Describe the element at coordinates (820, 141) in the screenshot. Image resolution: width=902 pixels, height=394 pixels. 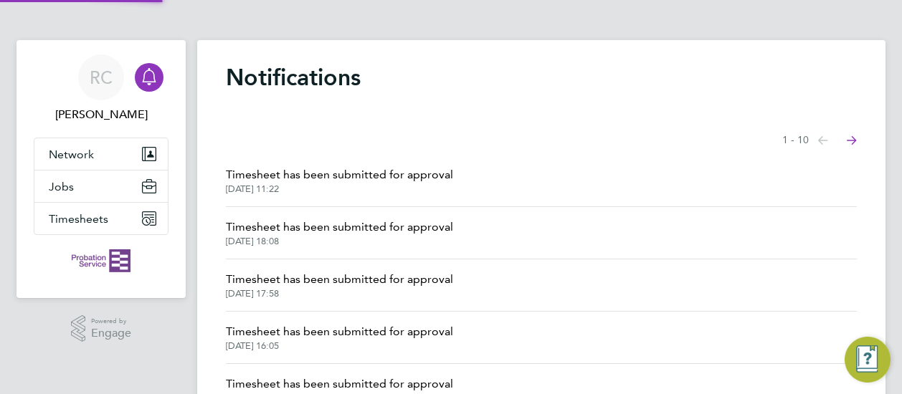
I see `nav: Select page of notifications list` at that location.